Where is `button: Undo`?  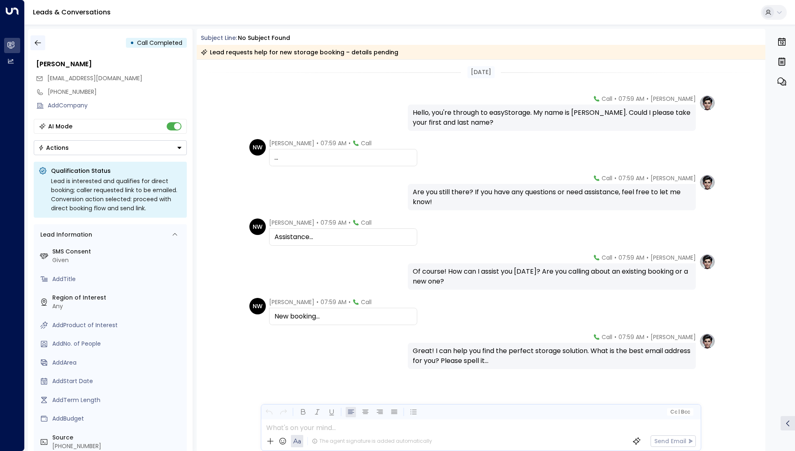 button: Undo is located at coordinates (269, 412).